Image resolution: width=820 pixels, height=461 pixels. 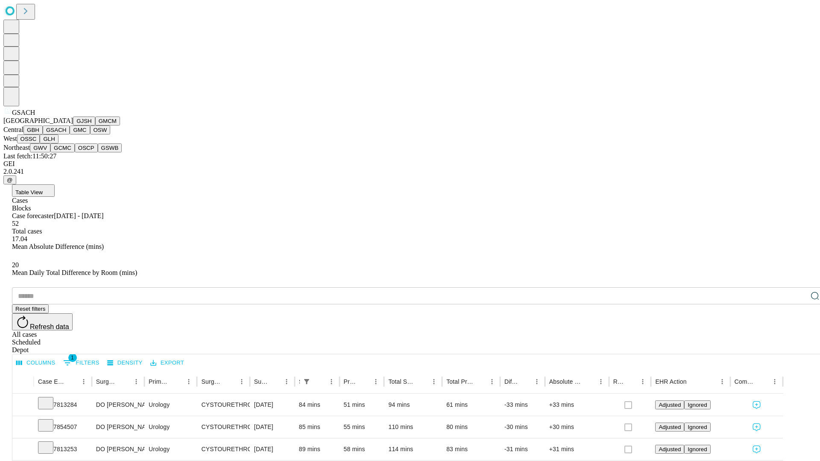 I want to click on div: -31 mins, so click(x=522, y=449).